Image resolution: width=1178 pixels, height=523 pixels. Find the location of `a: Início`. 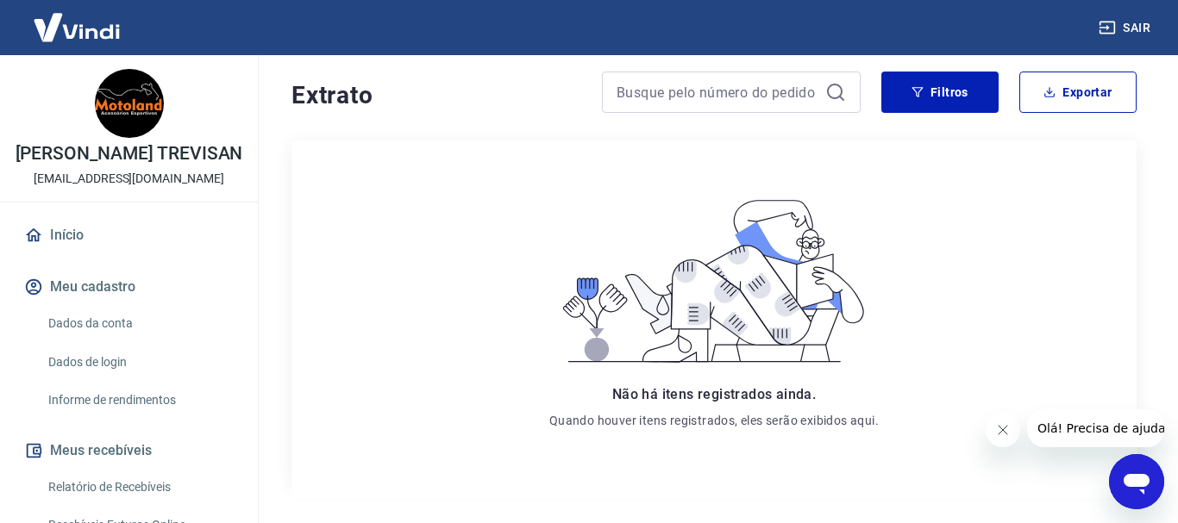

a: Início is located at coordinates (128, 235).